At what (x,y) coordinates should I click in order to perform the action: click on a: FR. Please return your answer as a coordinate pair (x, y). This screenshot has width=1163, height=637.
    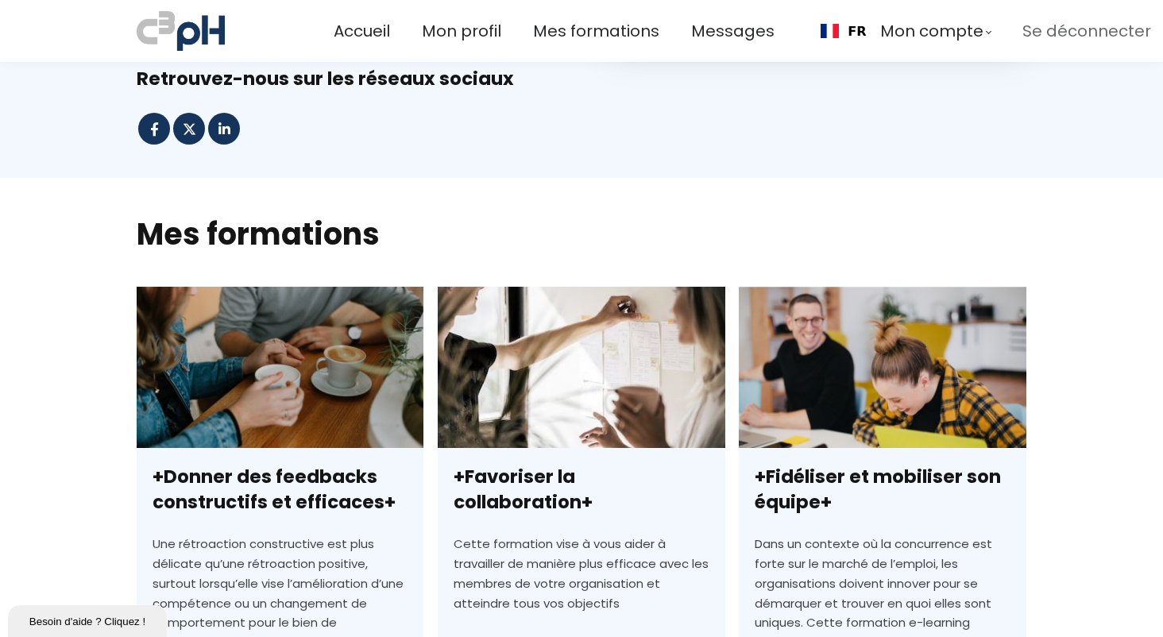
    Looking at the image, I should click on (843, 31).